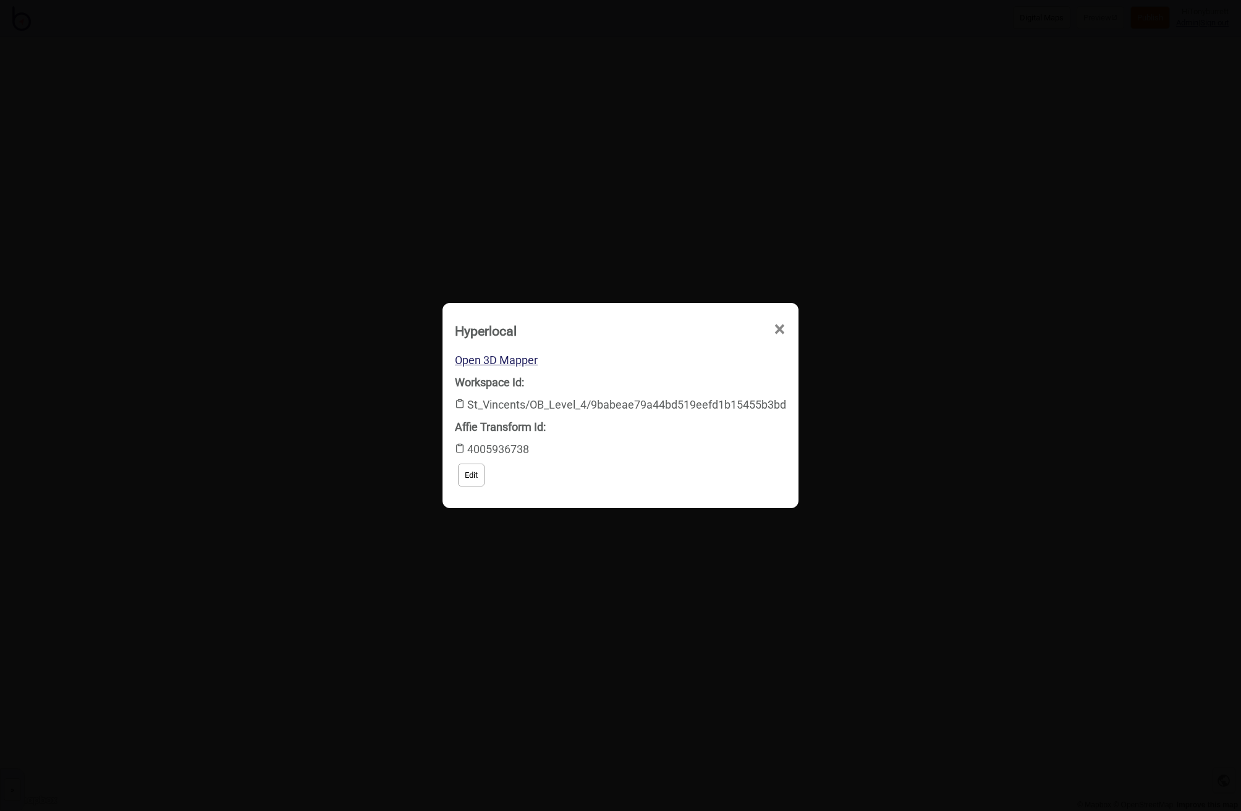  Describe the element at coordinates (500, 427) in the screenshot. I see `strong: Affie Transform Id:` at that location.